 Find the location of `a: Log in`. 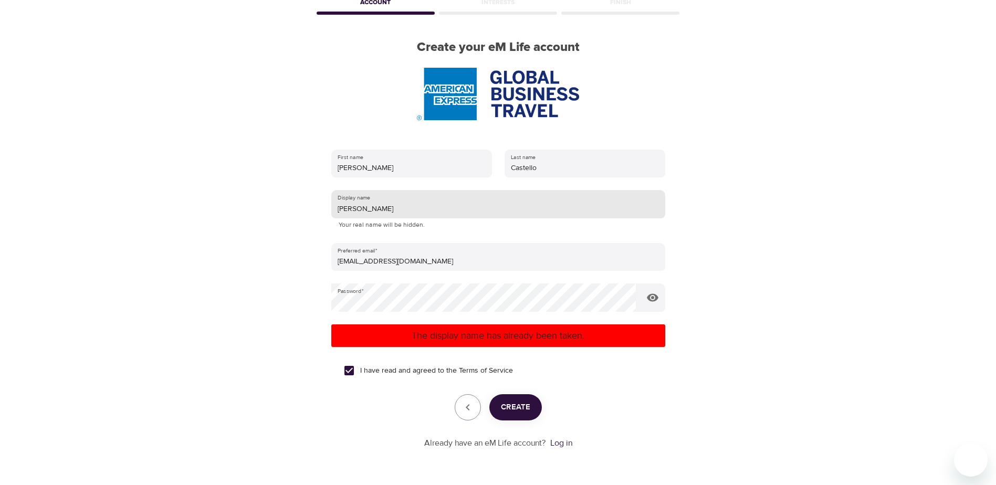

a: Log in is located at coordinates (561, 443).